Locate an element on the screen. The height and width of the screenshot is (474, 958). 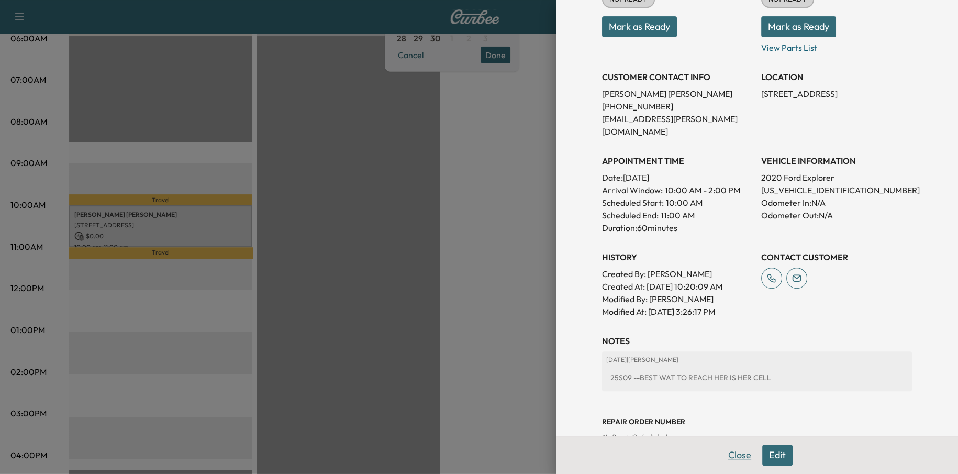
p: Duration: 60 minutes is located at coordinates (677, 228).